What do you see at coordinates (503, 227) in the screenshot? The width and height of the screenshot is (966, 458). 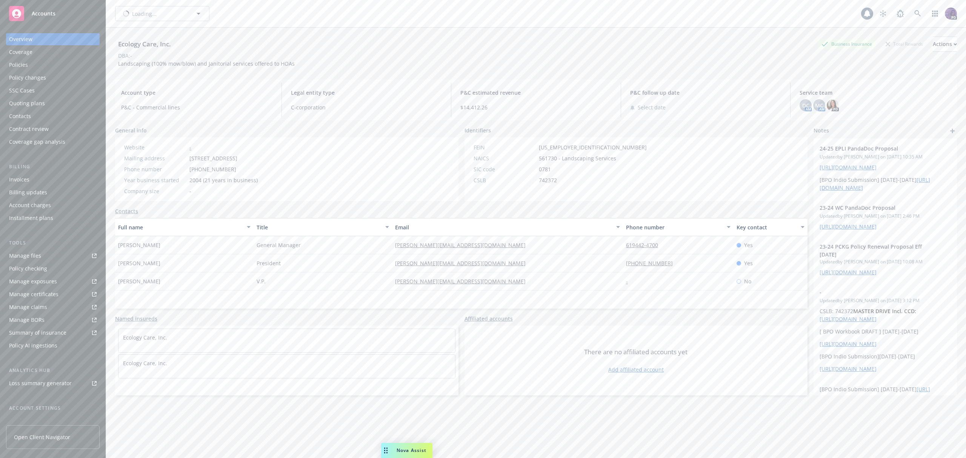 I see `div: Email` at bounding box center [503, 227].